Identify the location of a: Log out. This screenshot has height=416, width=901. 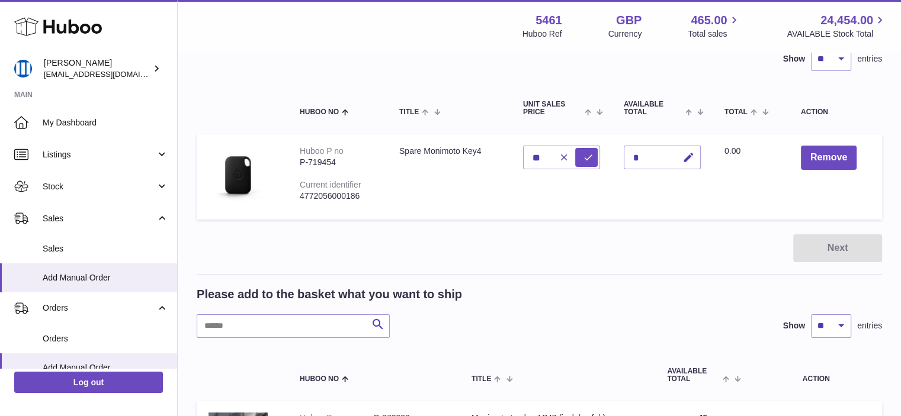
(88, 383).